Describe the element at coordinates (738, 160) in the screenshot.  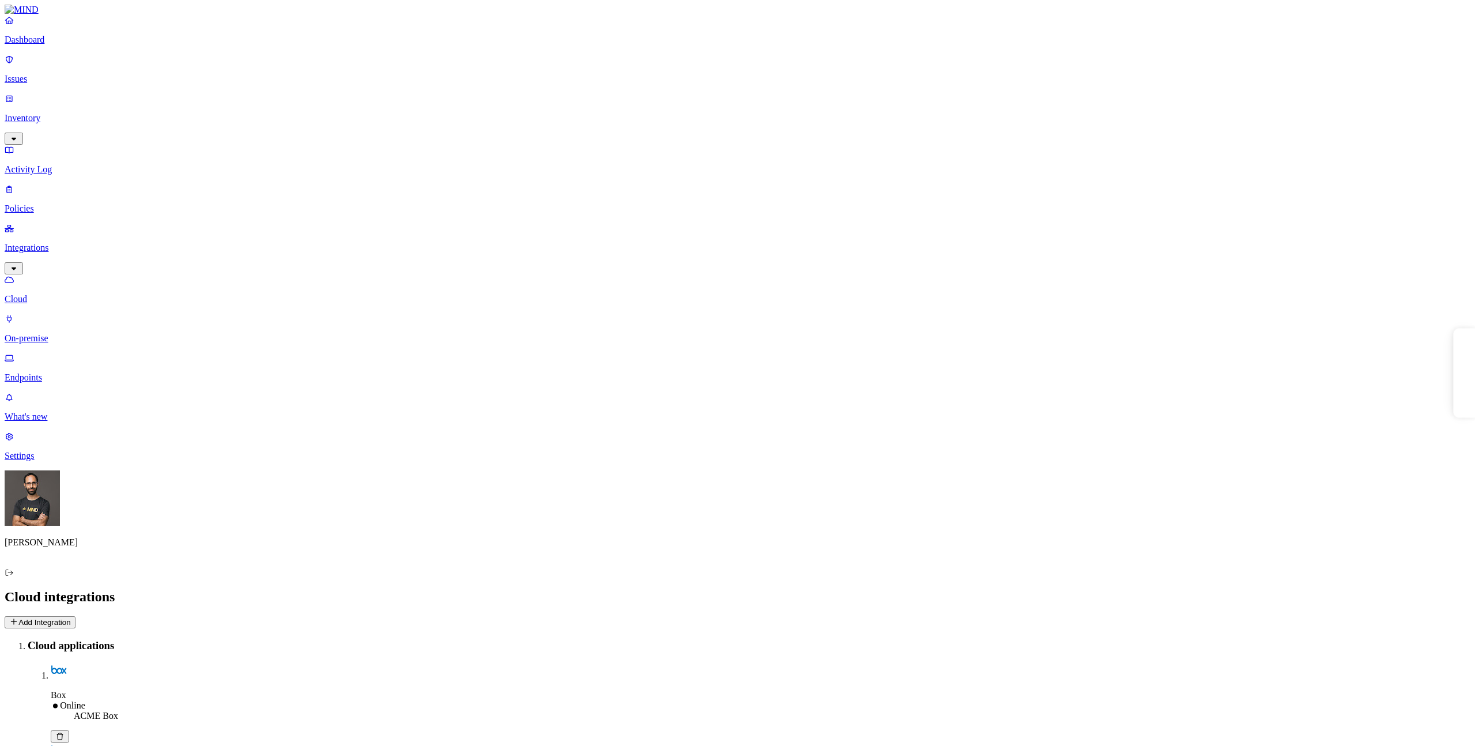
I see `a: Activity Log` at that location.